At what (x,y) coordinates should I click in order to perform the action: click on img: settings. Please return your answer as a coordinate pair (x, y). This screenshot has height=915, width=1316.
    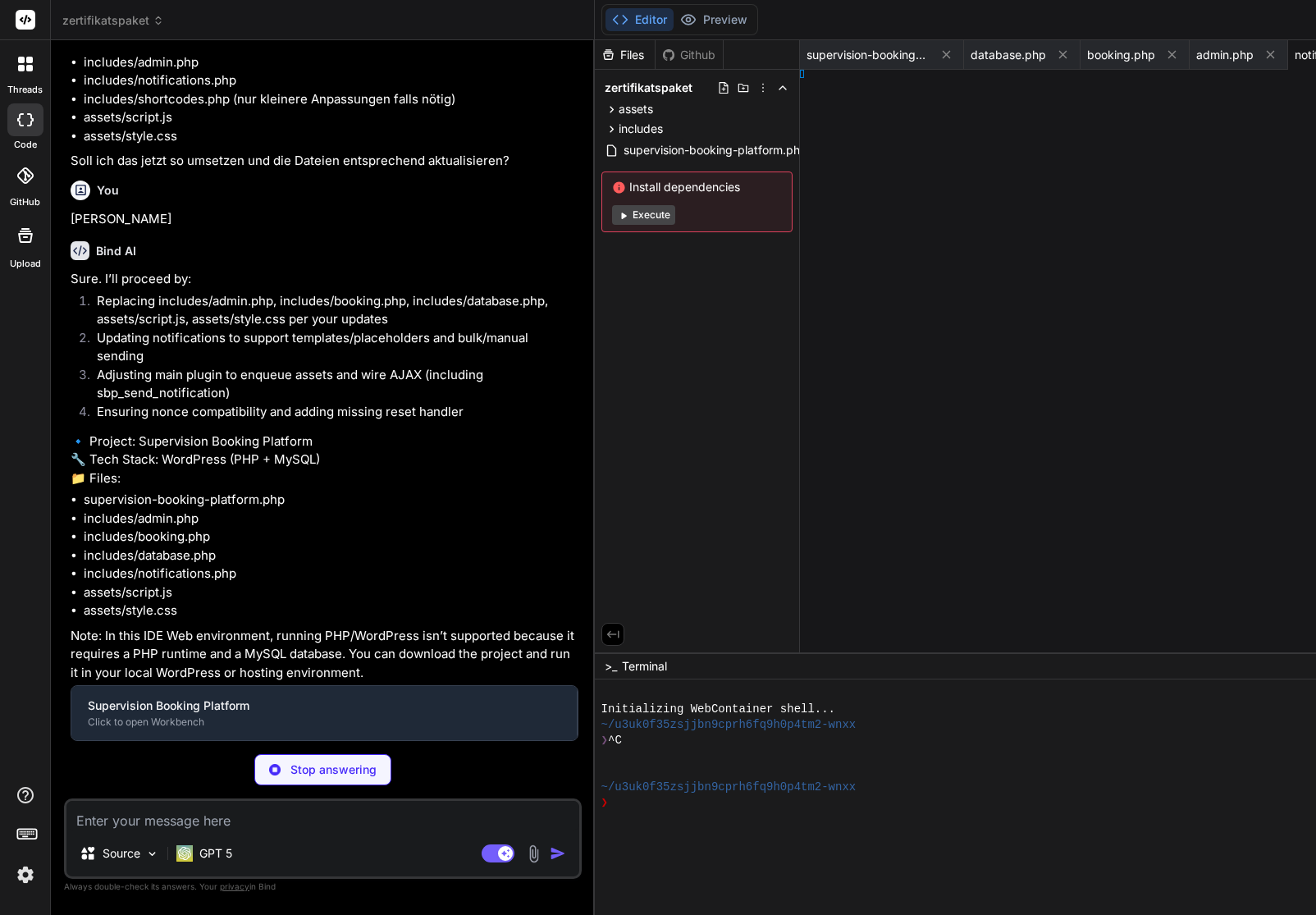
    Looking at the image, I should click on (25, 875).